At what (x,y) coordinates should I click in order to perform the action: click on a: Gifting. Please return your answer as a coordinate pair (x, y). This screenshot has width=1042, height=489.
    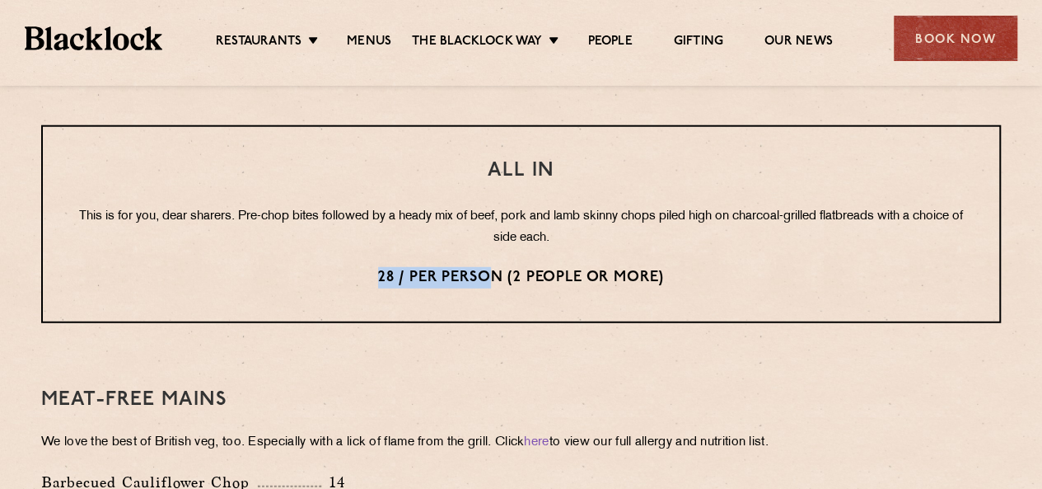
    Looking at the image, I should click on (699, 43).